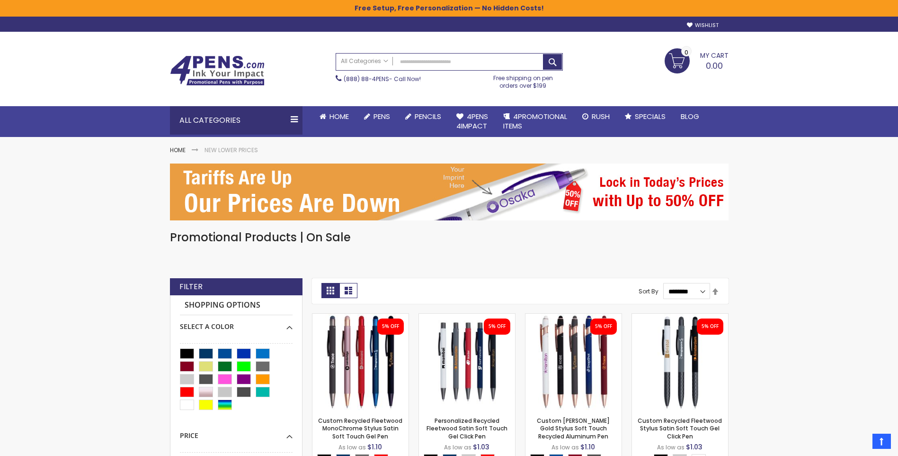  Describe the element at coordinates (715, 65) in the screenshot. I see `span: 0.00` at that location.